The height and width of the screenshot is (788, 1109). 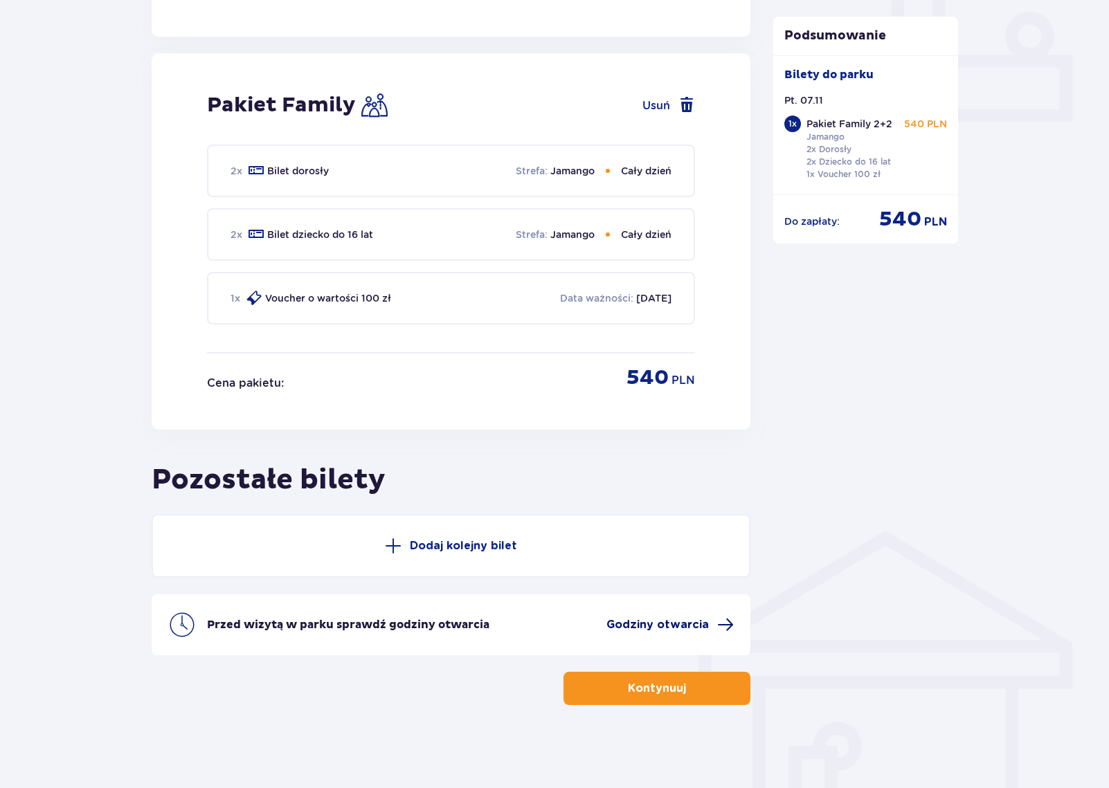 What do you see at coordinates (670, 625) in the screenshot?
I see `a: Godziny otwarcia` at bounding box center [670, 625].